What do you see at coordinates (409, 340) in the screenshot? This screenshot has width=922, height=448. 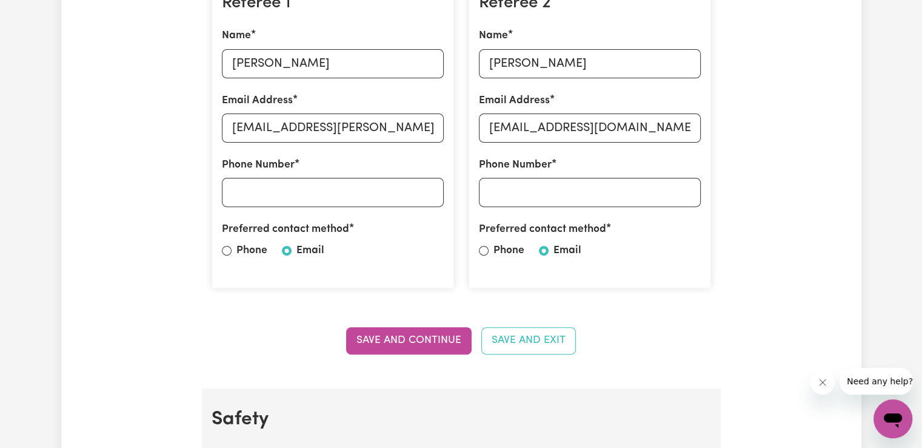 I see `button: Save and Continue` at bounding box center [409, 340].